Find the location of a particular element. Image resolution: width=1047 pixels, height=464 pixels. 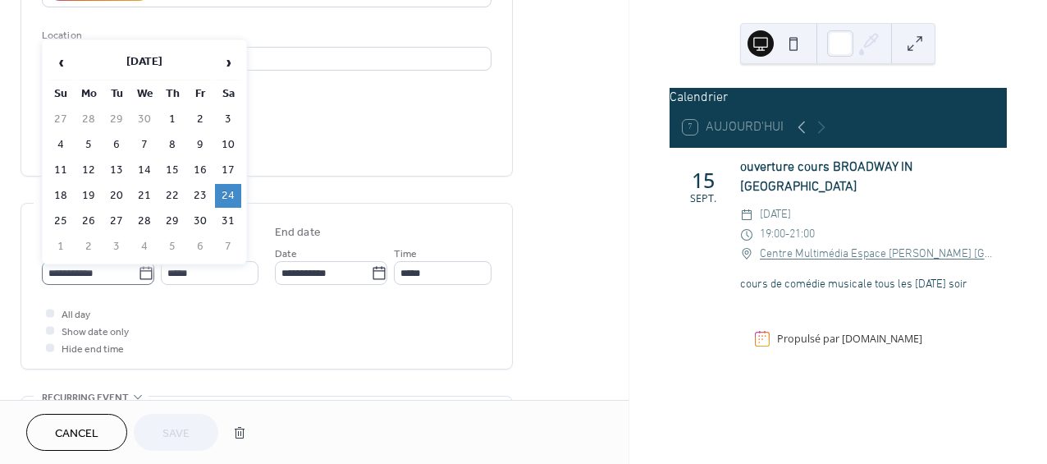

th: Fr is located at coordinates (200, 94).